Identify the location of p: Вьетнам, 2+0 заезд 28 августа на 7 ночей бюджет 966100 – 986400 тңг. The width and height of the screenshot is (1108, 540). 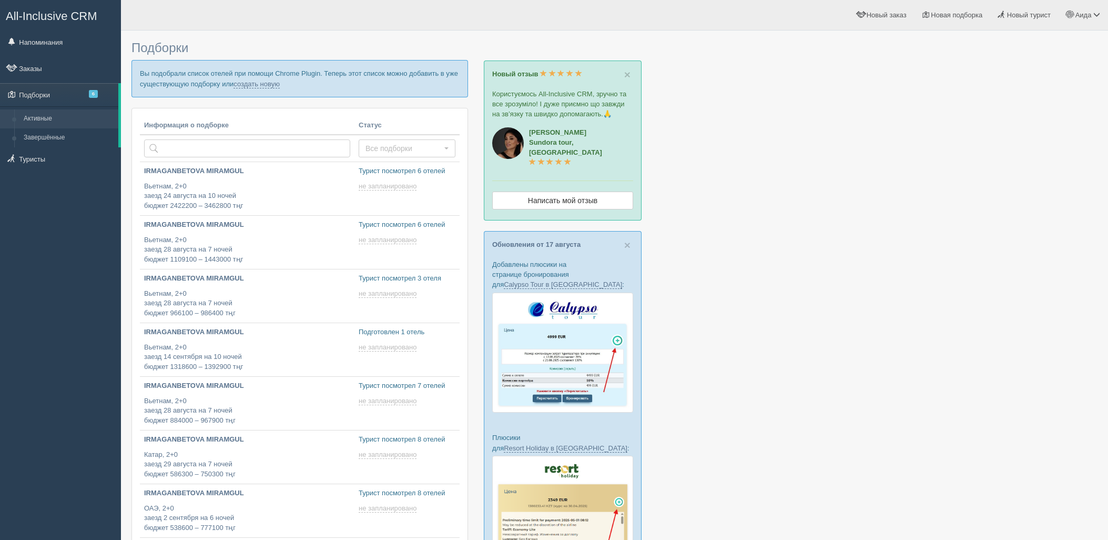
(247, 304).